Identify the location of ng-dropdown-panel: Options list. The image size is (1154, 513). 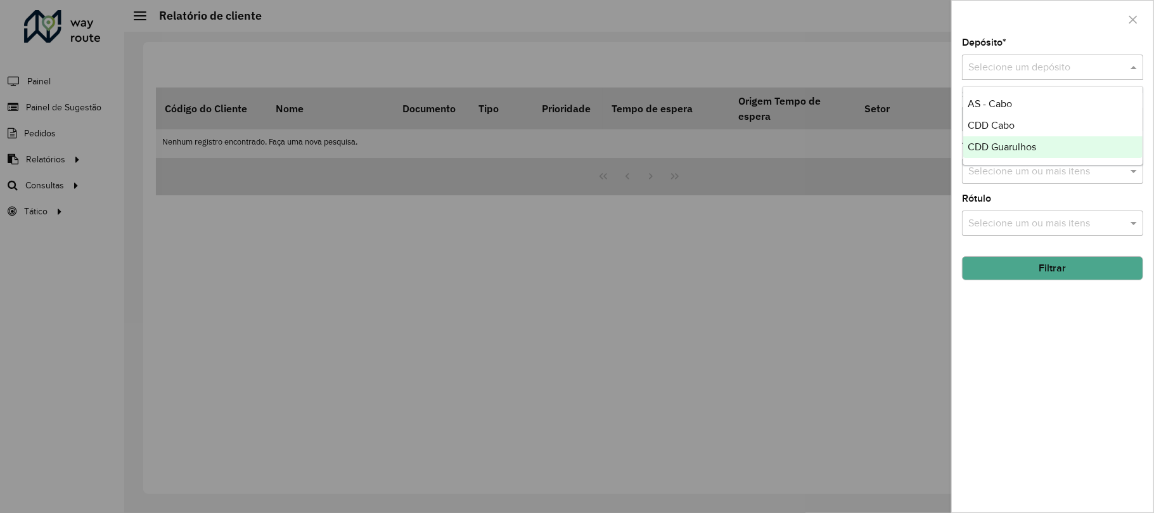
(1052, 125).